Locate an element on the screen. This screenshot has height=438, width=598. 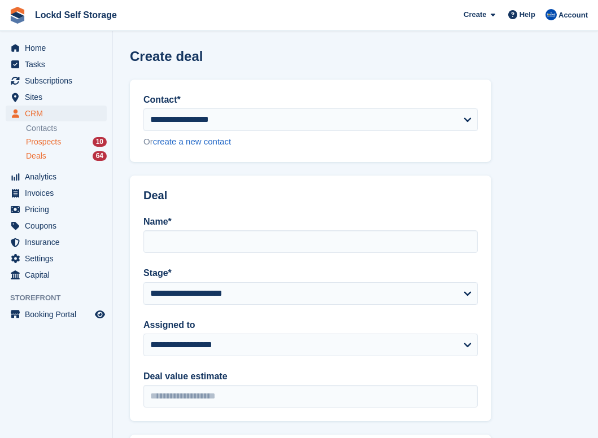
span: Settings is located at coordinates (59, 258).